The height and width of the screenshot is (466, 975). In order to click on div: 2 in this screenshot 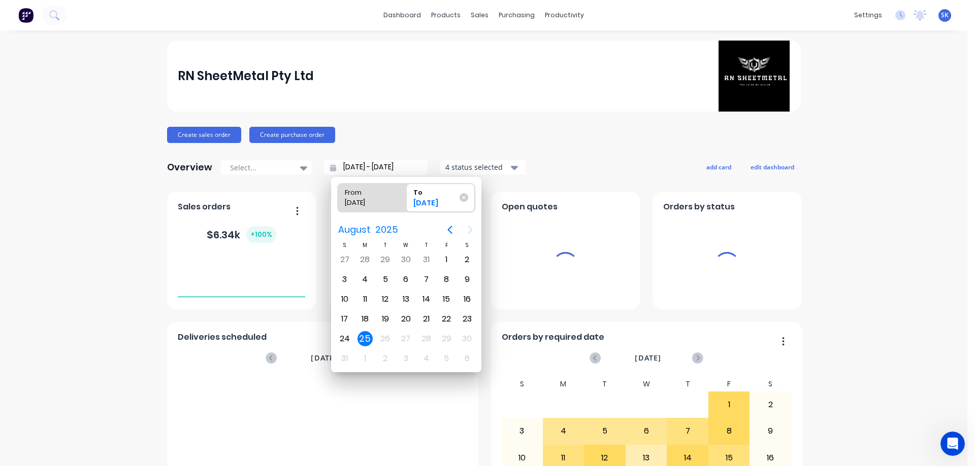, I will do `click(770, 405)`.